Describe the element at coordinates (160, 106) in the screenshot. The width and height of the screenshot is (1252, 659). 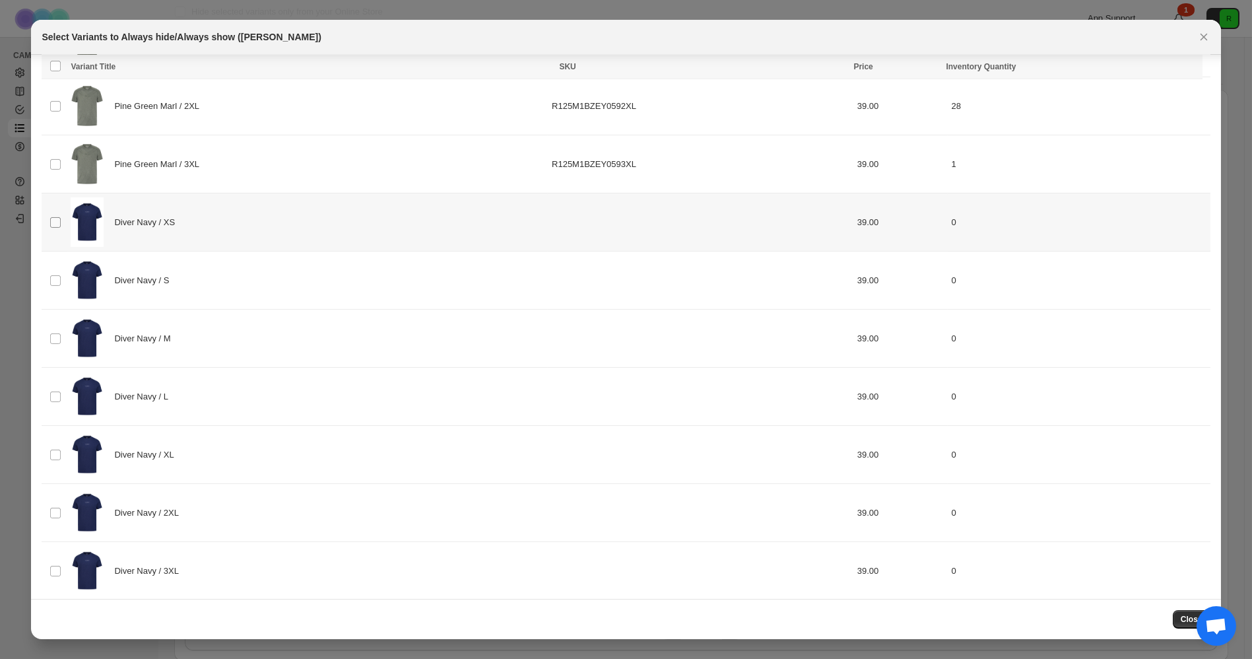
I see `span: Pine Green Marl / 2XL` at that location.